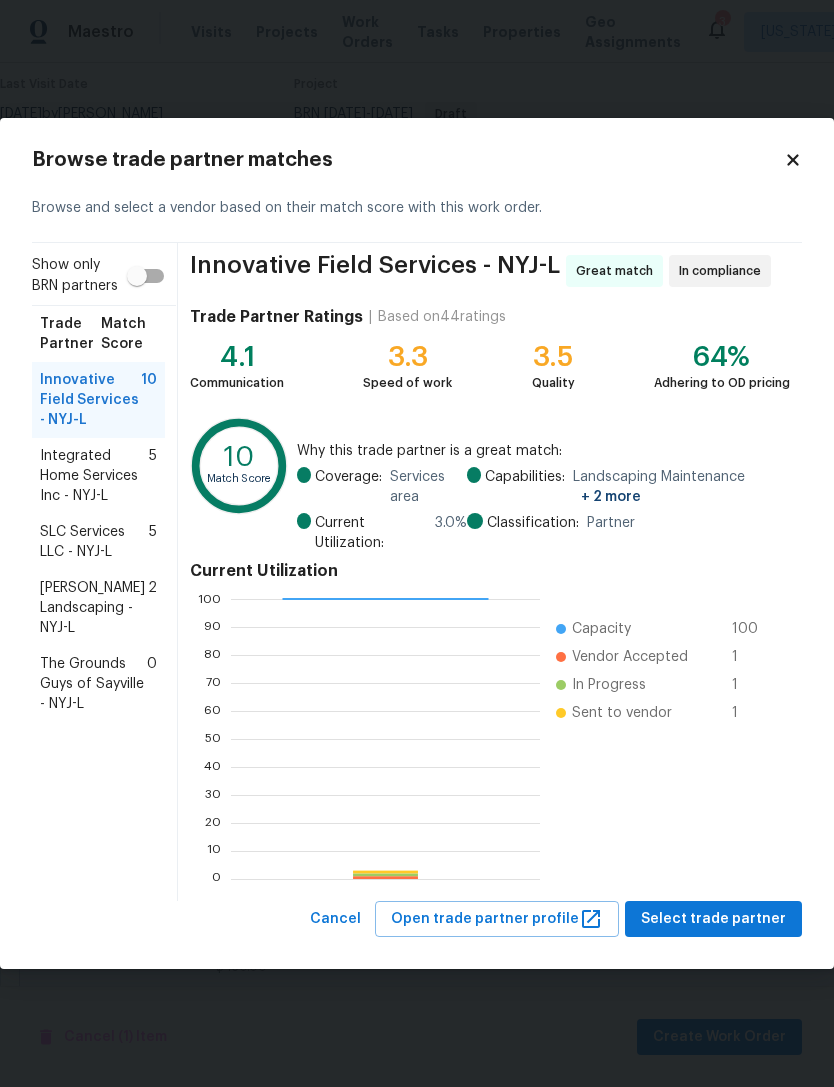 The height and width of the screenshot is (1087, 834). What do you see at coordinates (525, 487) in the screenshot?
I see `span: Capabilities:` at bounding box center [525, 487].